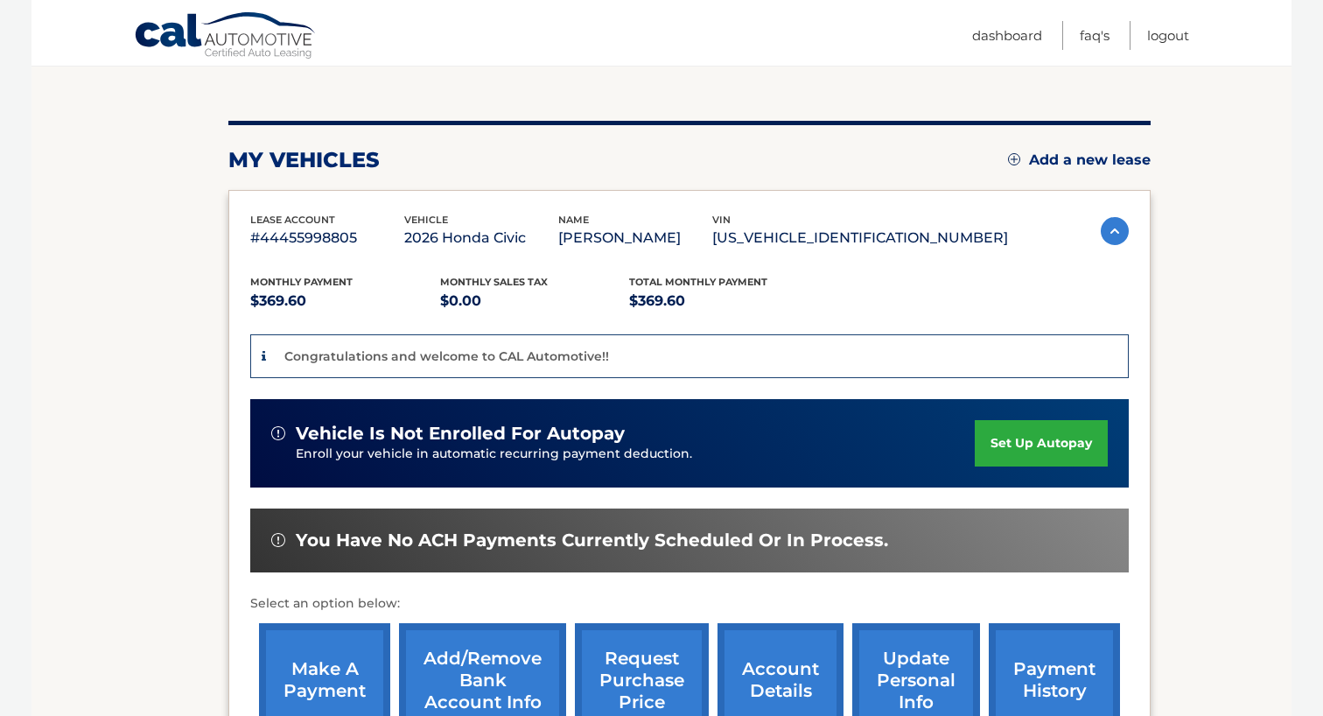  Describe the element at coordinates (327, 238) in the screenshot. I see `p: #44455998805` at that location.